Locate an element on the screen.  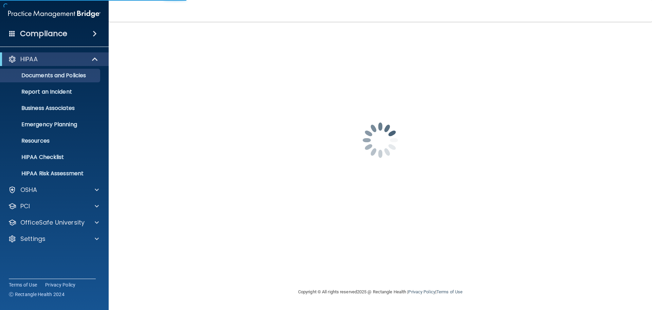
p: OfficeSafe University is located at coordinates (52, 222).